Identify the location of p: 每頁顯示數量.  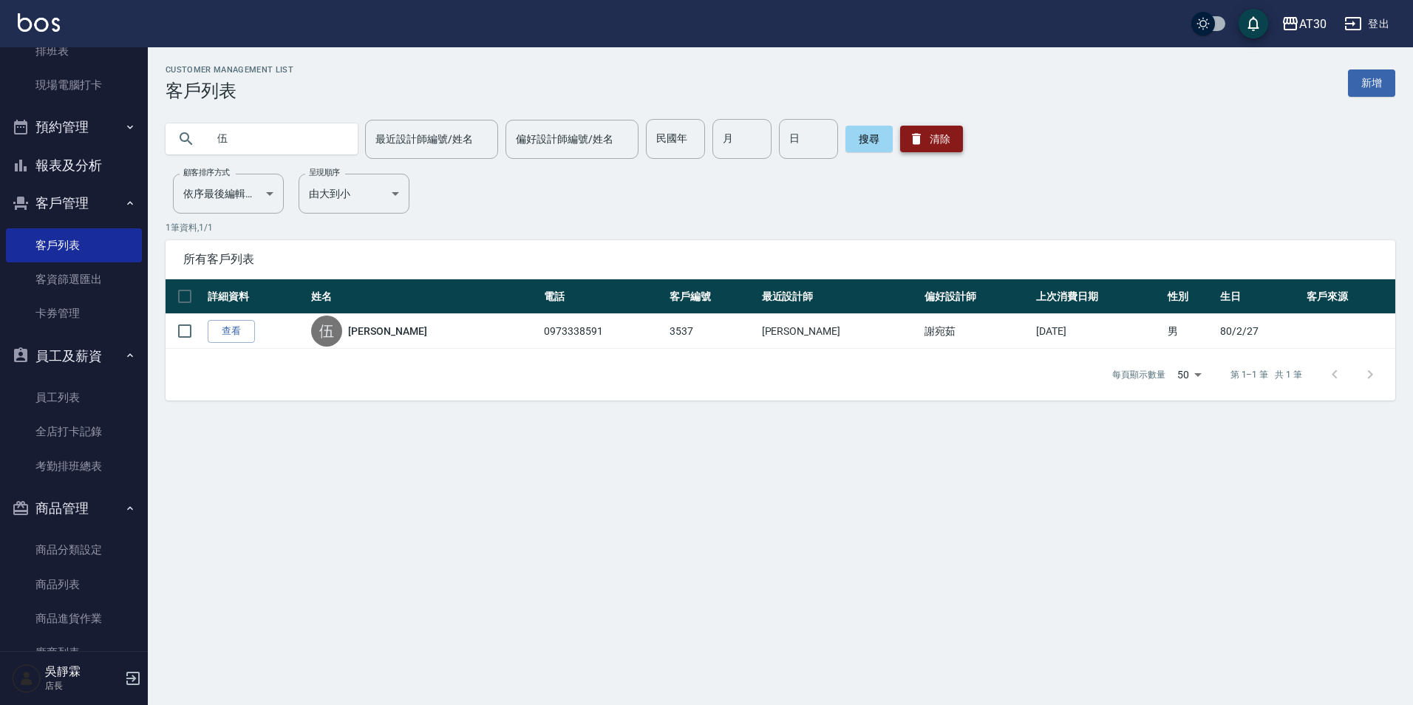
(1138, 375).